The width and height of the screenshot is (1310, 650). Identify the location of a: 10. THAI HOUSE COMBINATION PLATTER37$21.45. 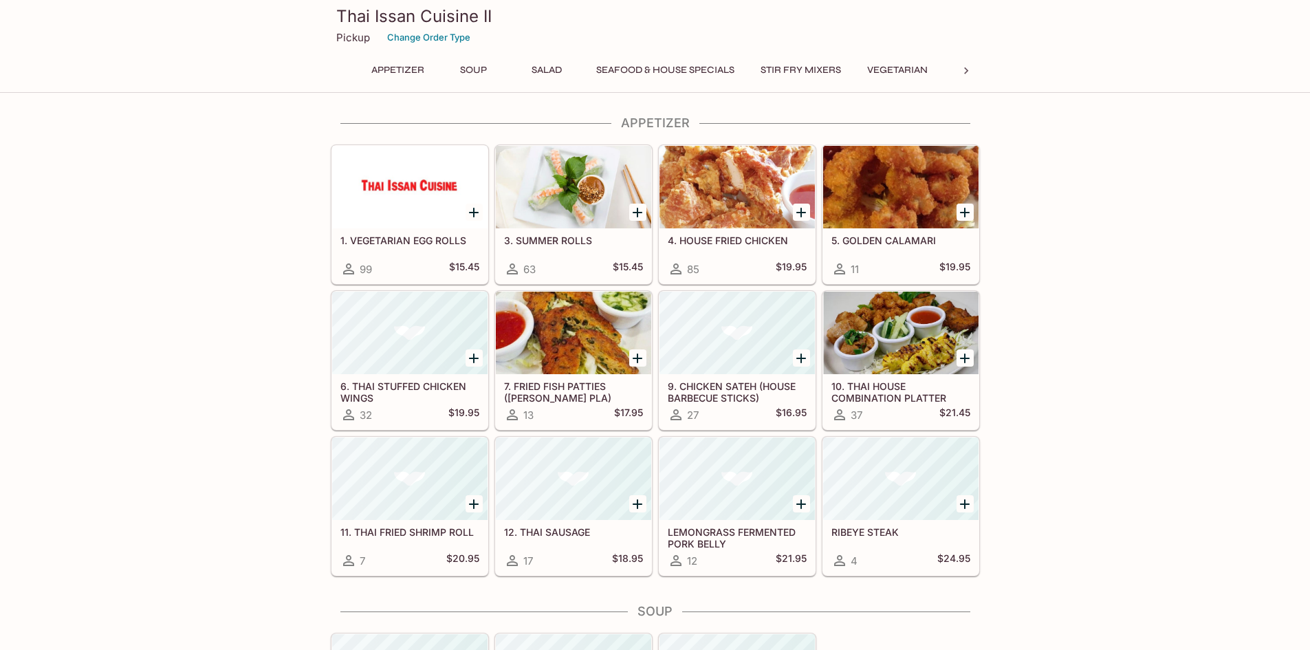
(901, 360).